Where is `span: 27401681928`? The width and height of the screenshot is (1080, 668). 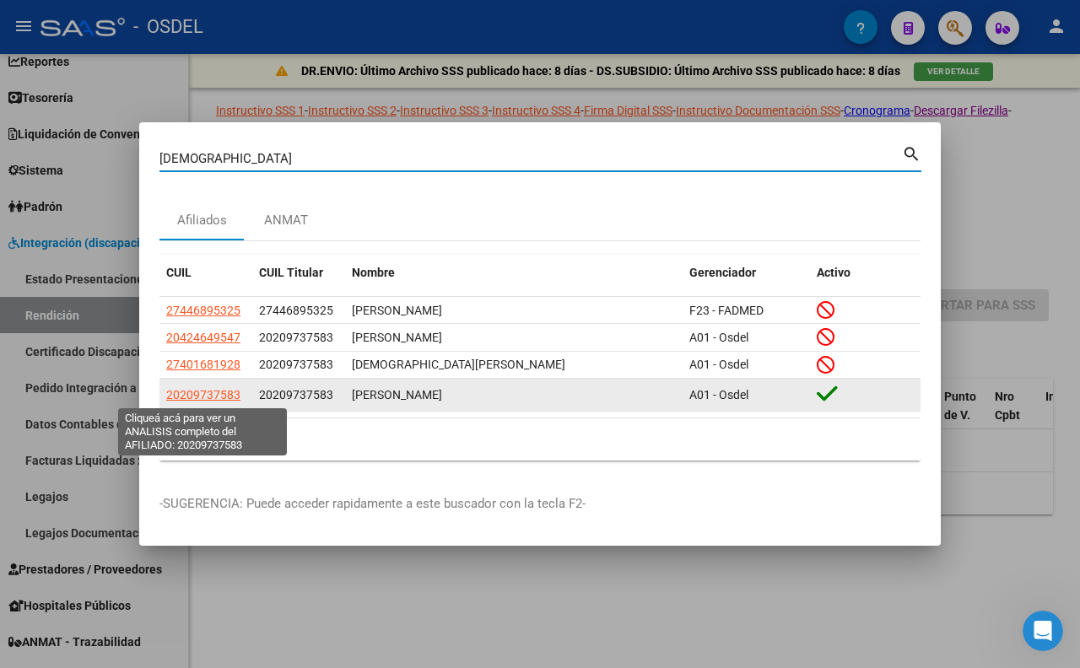 span: 27401681928 is located at coordinates (203, 364).